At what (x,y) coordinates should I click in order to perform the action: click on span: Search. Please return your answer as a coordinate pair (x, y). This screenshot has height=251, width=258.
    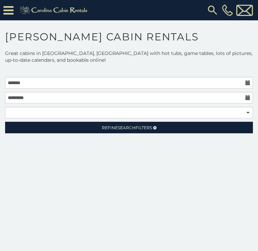
    Looking at the image, I should click on (127, 128).